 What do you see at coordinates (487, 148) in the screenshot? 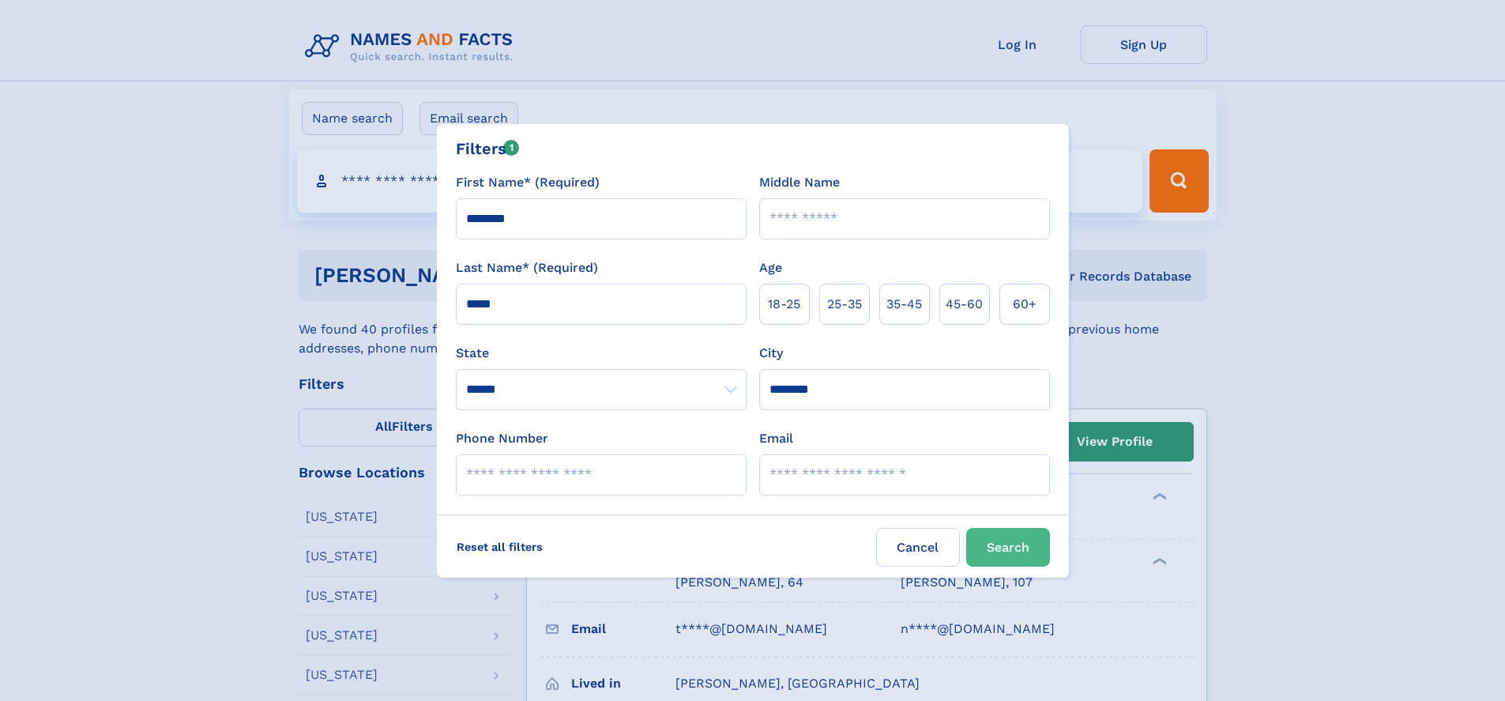
I see `div: Filters` at bounding box center [487, 148].